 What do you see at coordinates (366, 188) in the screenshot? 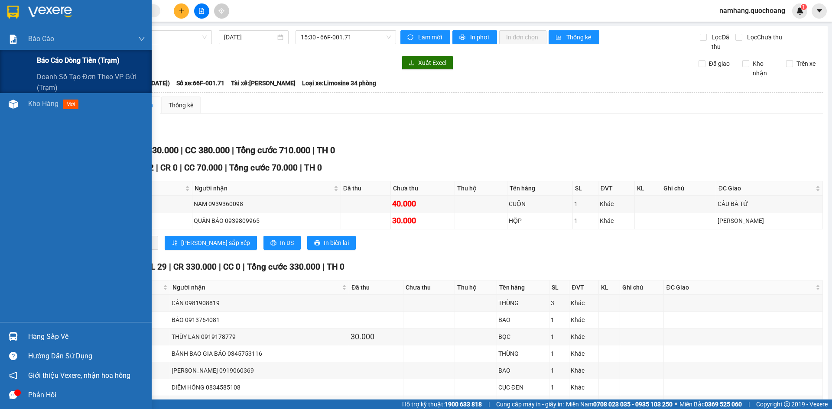
I see `th: Đã thu` at bounding box center [366, 188].